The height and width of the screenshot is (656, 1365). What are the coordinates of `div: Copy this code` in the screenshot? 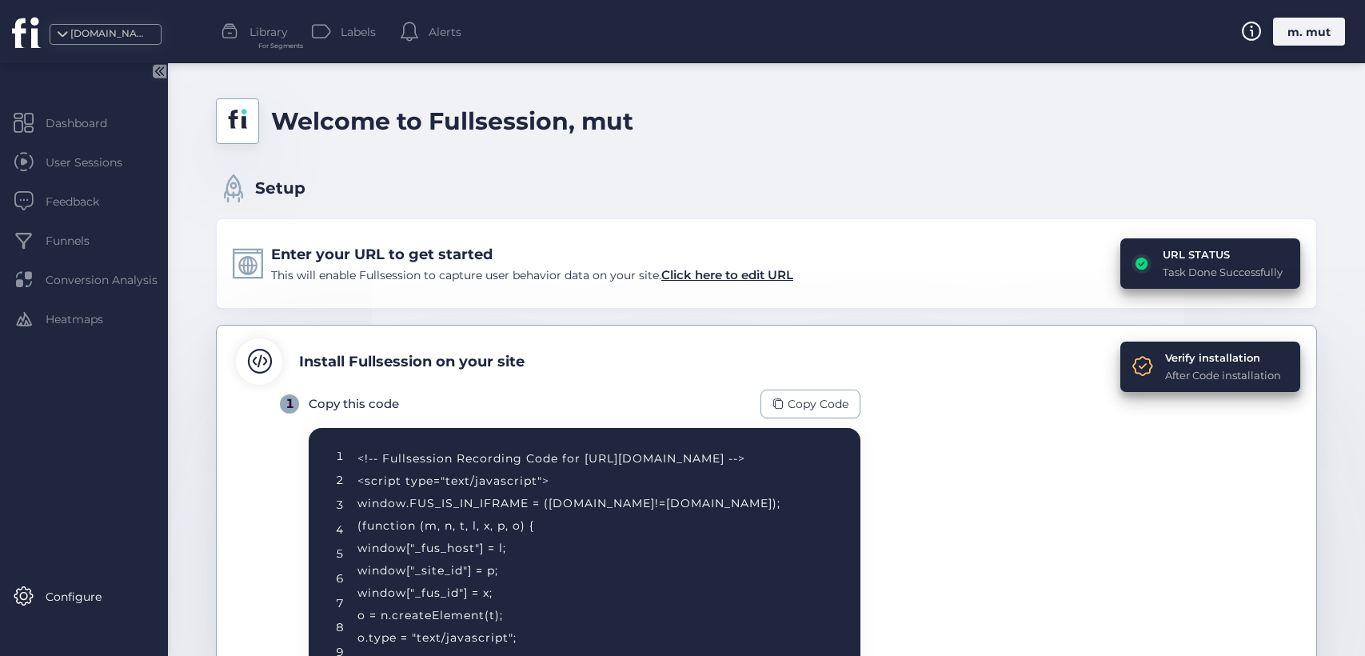 It's located at (353, 404).